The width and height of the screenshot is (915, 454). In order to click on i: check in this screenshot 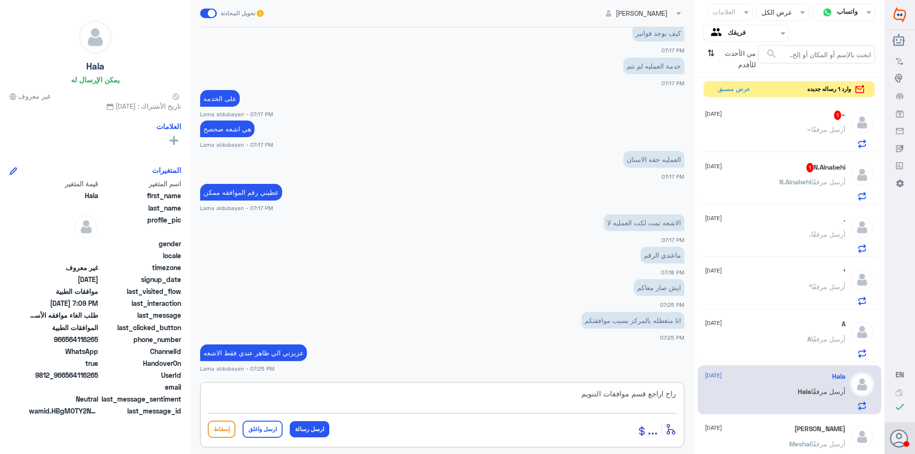, I will do `click(899, 407)`.